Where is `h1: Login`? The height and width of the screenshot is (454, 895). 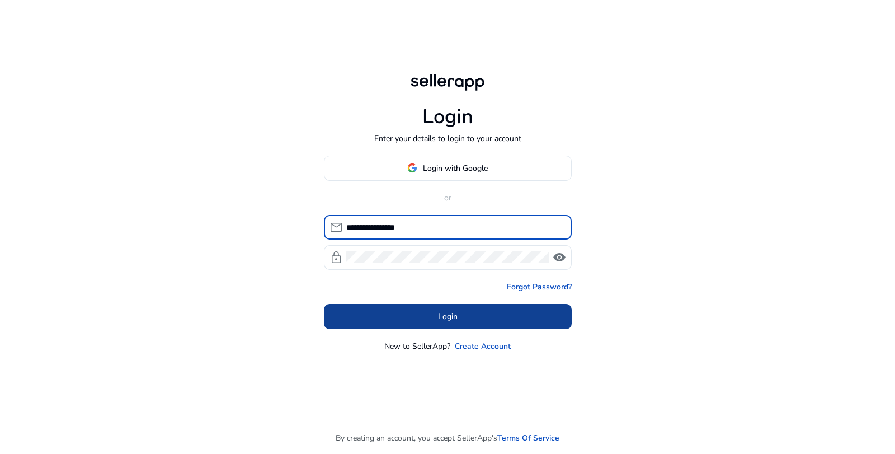
h1: Login is located at coordinates (448, 116).